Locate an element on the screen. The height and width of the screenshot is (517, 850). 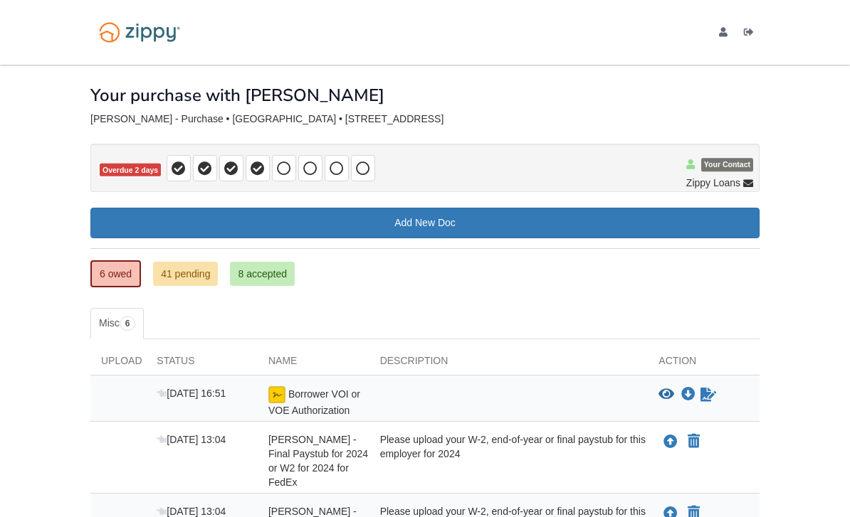
a: Add New Doc is located at coordinates (425, 223).